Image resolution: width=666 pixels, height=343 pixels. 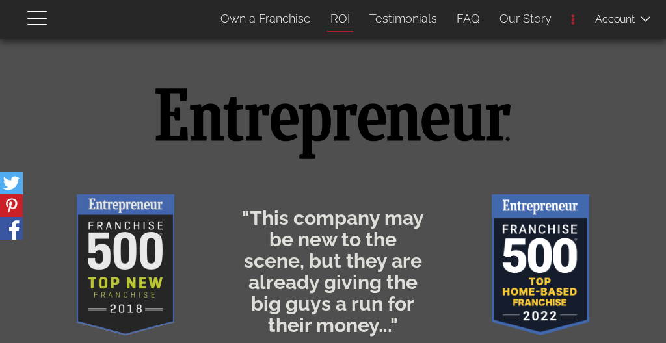 What do you see at coordinates (526, 19) in the screenshot?
I see `a: Our Story` at bounding box center [526, 19].